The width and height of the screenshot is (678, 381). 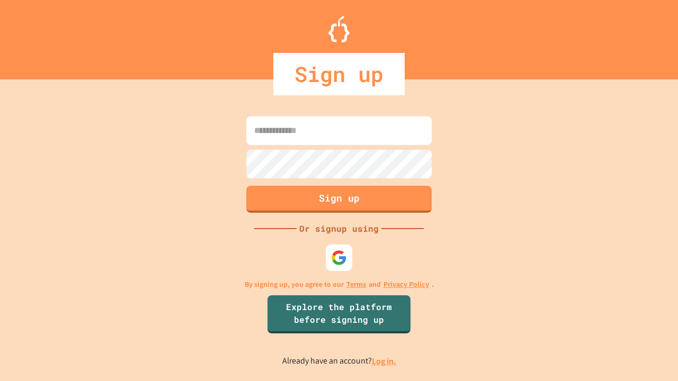 What do you see at coordinates (339, 284) in the screenshot?
I see `p: By signing up, you agree to our and .` at bounding box center [339, 284].